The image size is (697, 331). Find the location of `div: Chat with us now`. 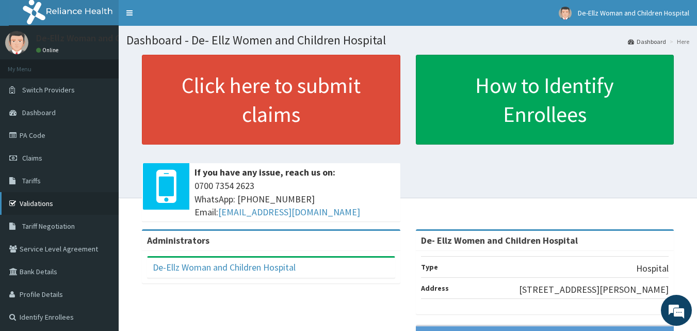

div: Chat with us now is located at coordinates (114, 65).